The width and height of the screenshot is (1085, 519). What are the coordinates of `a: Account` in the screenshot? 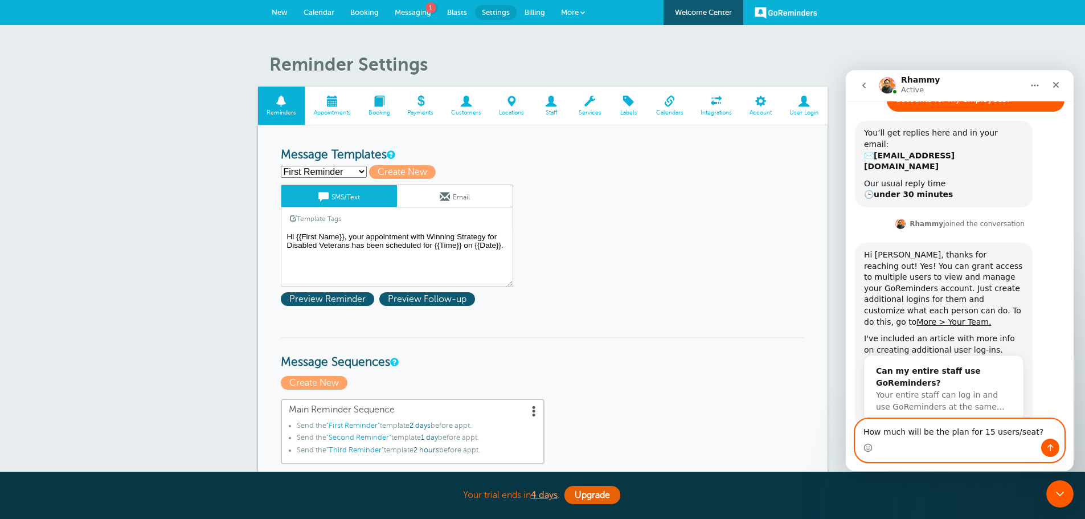 It's located at (761, 105).